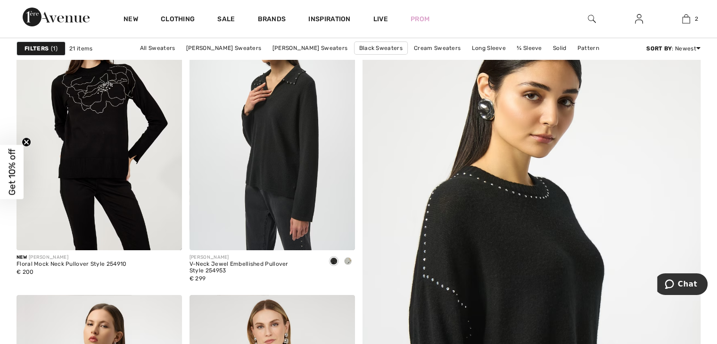  I want to click on img: V-Neck Jewel Embellished Pullover Style 254953. Black, so click(272, 126).